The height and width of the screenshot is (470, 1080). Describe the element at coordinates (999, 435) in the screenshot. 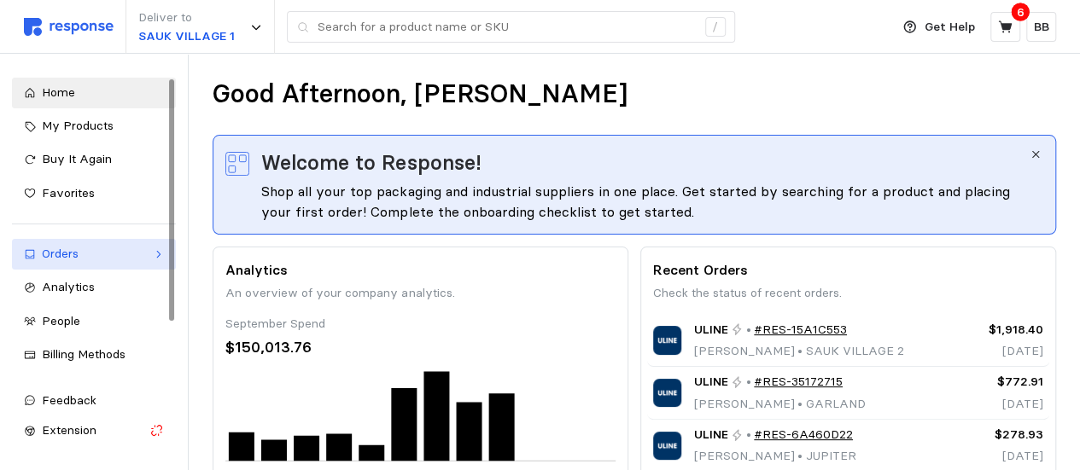

I see `p: $278.93` at that location.